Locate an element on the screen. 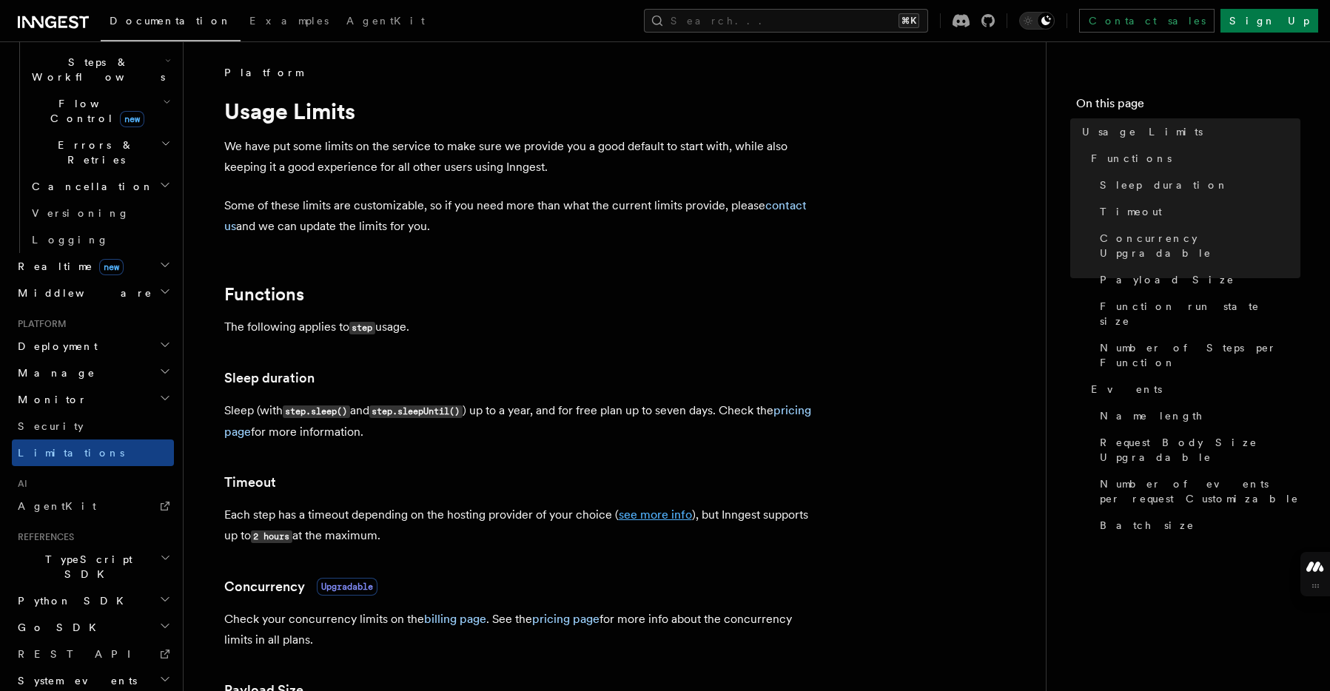 The image size is (1330, 691). span: Limitations is located at coordinates (71, 453).